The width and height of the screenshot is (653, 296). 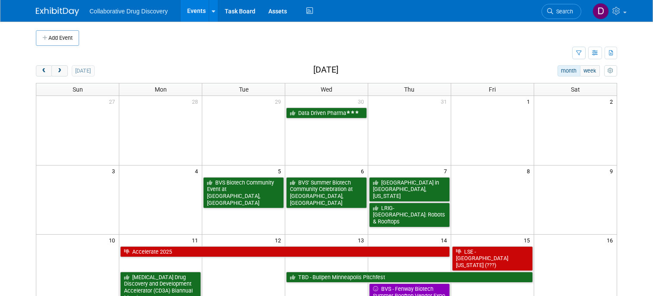 What do you see at coordinates (115, 171) in the screenshot?
I see `span: 3` at bounding box center [115, 171].